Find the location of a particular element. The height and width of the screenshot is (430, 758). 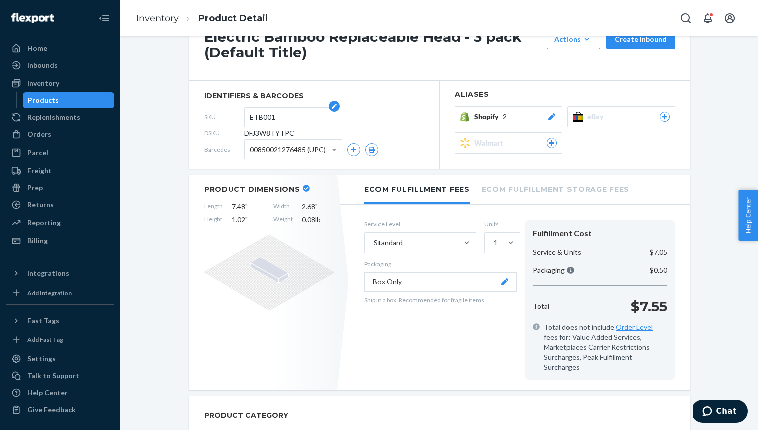

button: Integrations is located at coordinates (60, 273).